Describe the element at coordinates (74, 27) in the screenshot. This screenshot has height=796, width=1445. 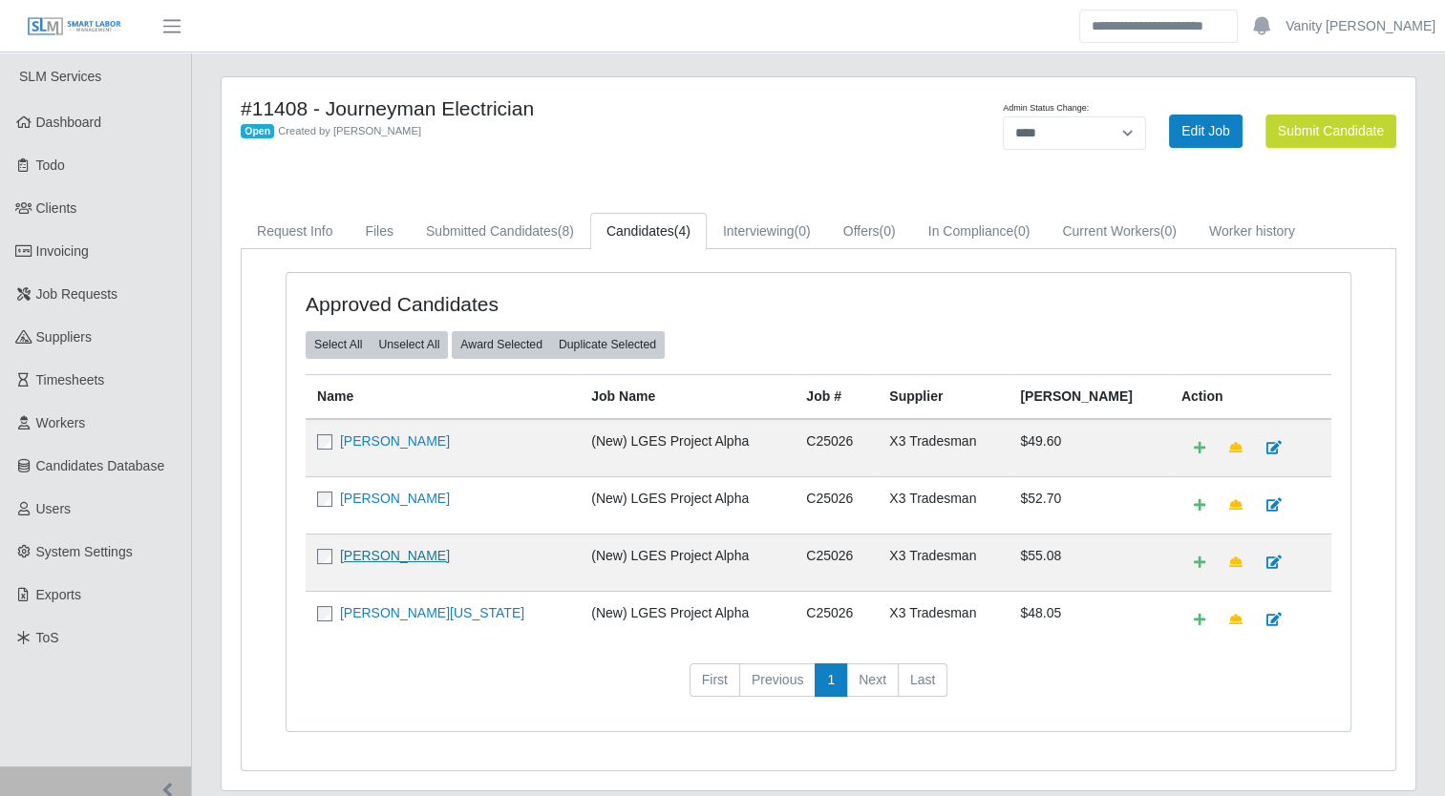
I see `img: SLM Logo` at that location.